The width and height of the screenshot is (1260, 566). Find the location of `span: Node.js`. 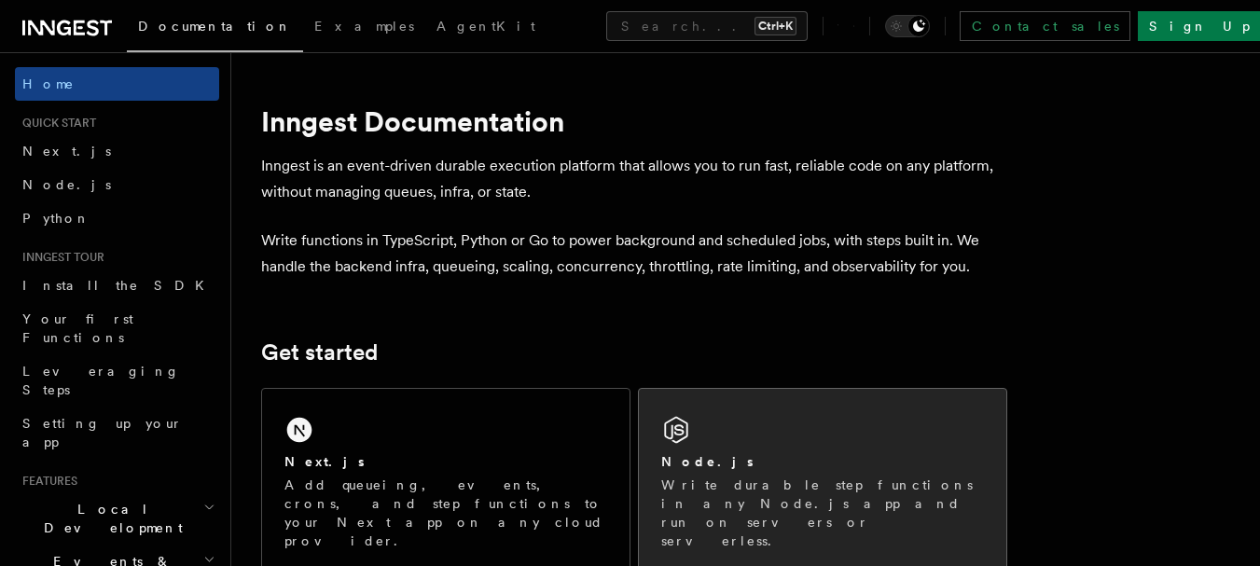

span: Node.js is located at coordinates (66, 185).